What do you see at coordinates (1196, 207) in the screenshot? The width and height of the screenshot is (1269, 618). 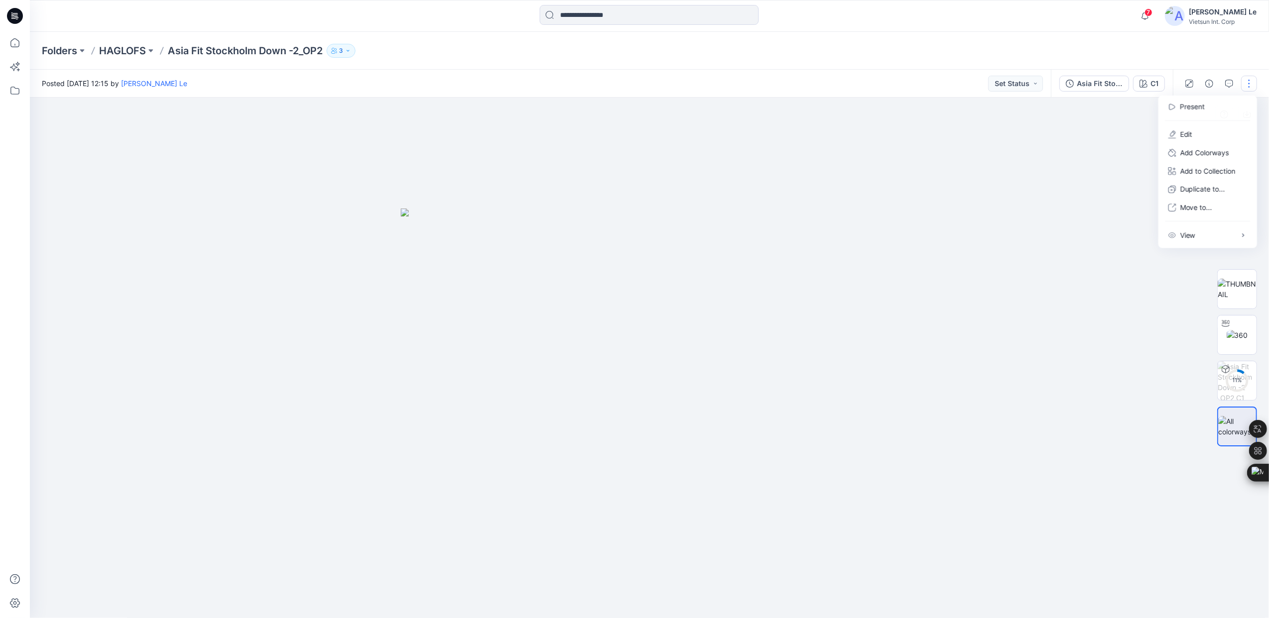 I see `p: Move to...` at bounding box center [1196, 207].